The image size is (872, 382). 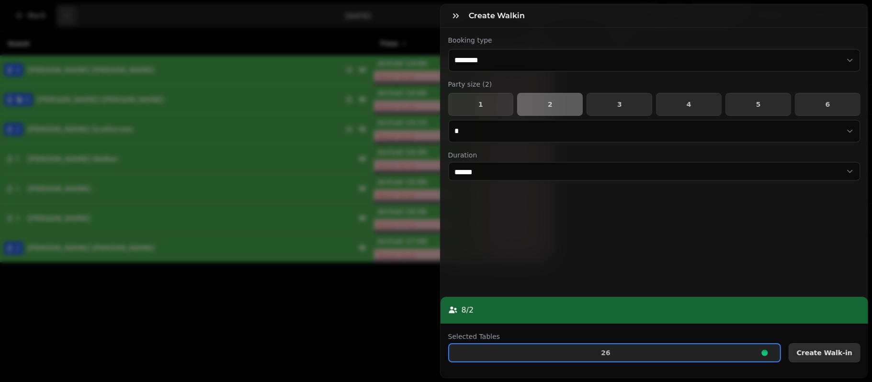 I want to click on span: 6, so click(x=827, y=104).